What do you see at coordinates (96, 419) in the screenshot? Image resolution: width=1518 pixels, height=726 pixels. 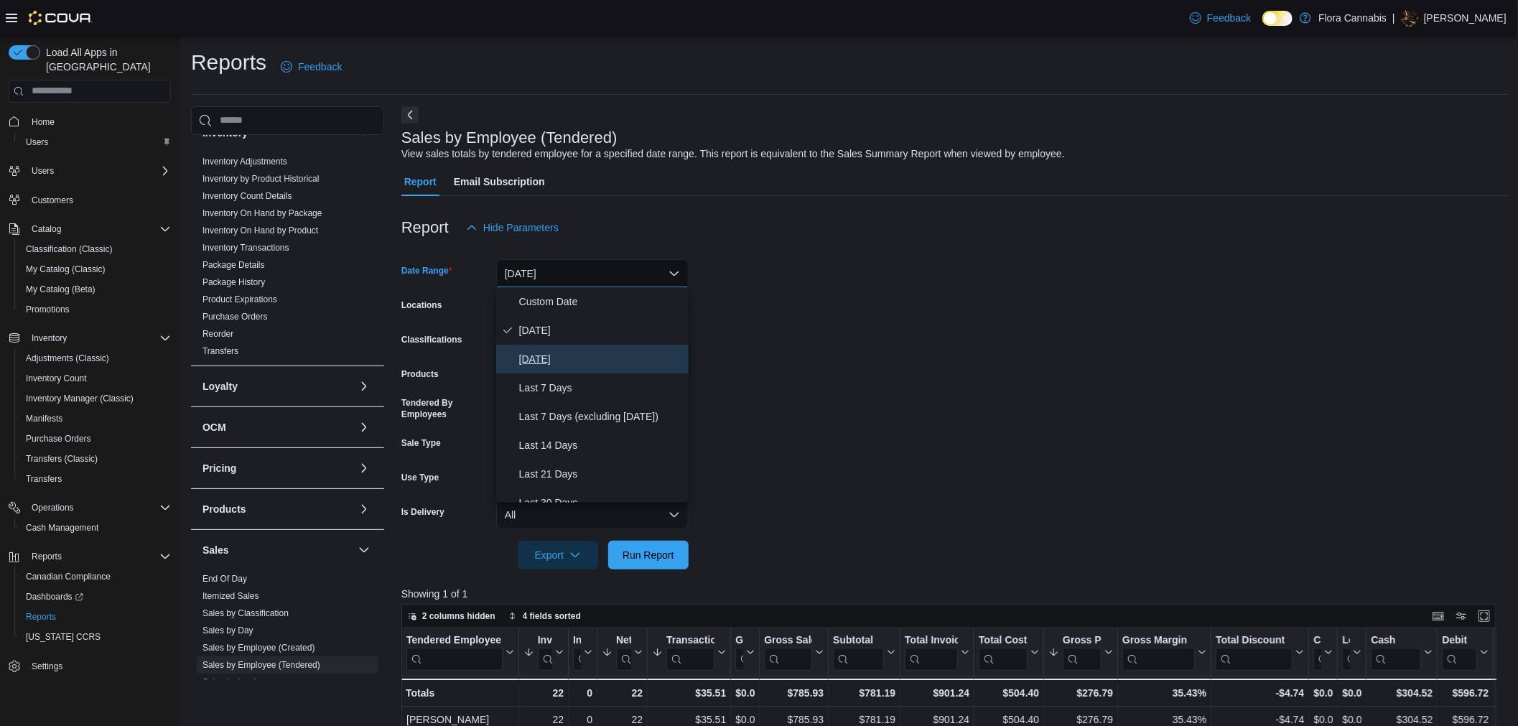 I see `button: Manifests` at bounding box center [96, 419].